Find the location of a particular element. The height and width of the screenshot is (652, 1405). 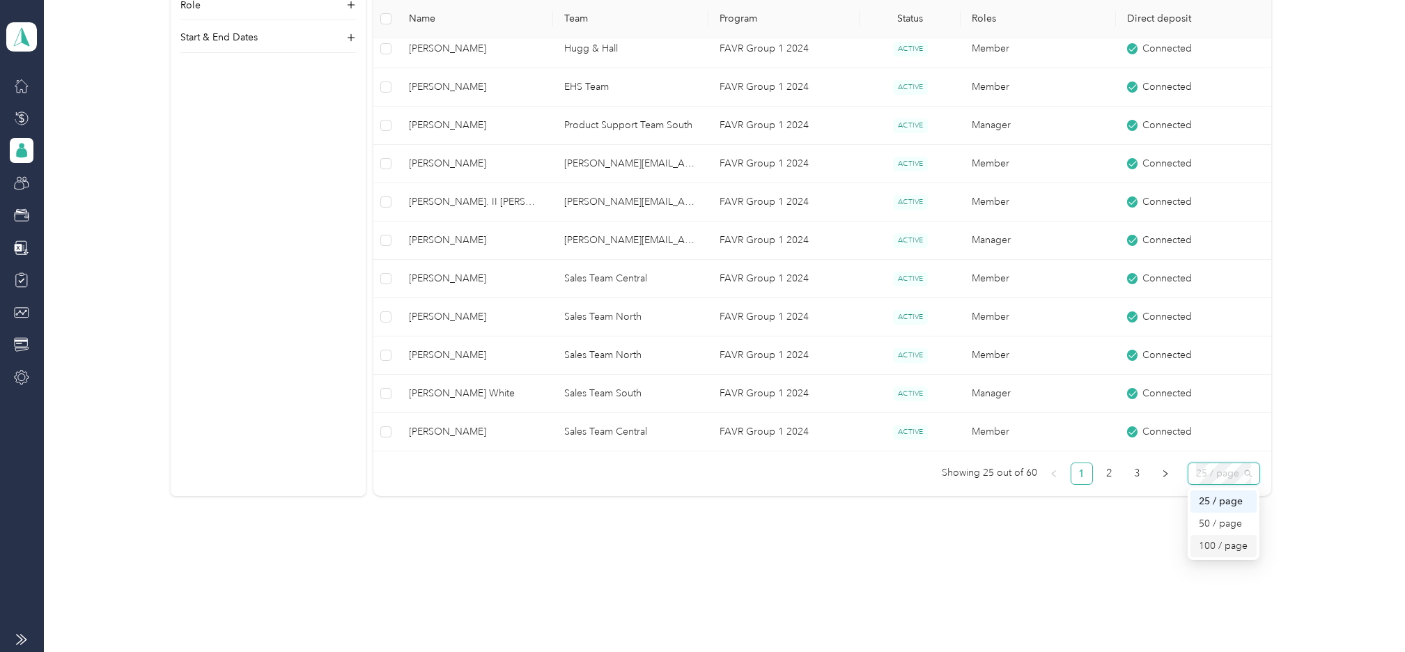

a: 1 is located at coordinates (1082, 474).